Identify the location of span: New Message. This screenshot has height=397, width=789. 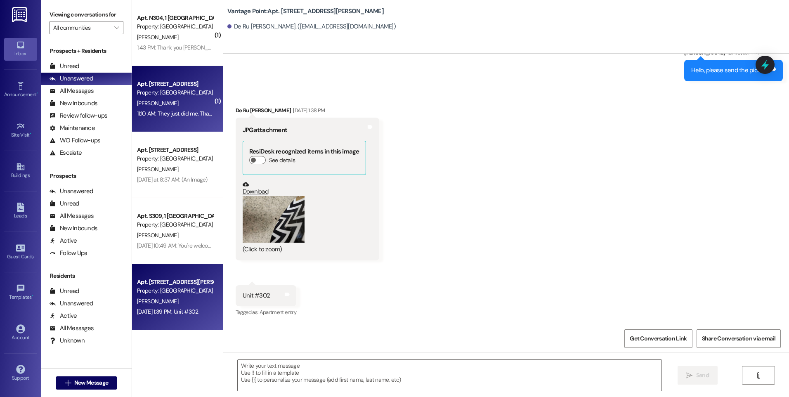
(91, 383).